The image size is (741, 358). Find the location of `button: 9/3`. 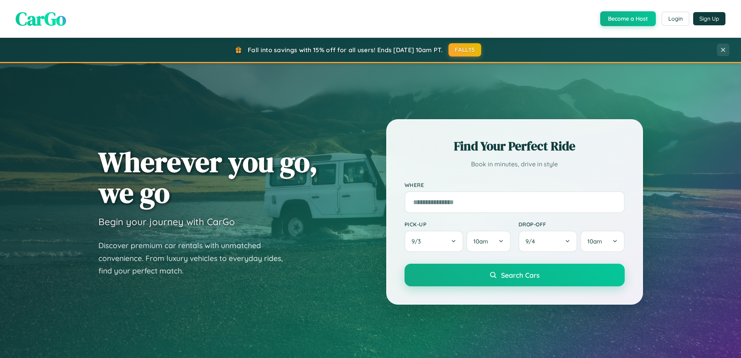

button: 9/3 is located at coordinates (434, 241).